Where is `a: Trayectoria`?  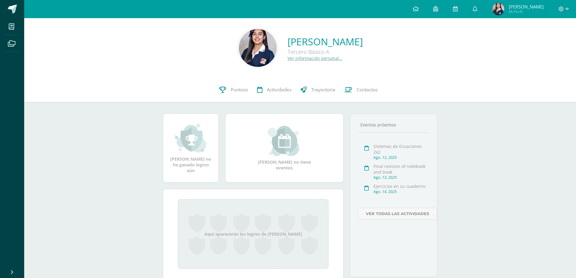
a: Trayectoria is located at coordinates (318, 90).